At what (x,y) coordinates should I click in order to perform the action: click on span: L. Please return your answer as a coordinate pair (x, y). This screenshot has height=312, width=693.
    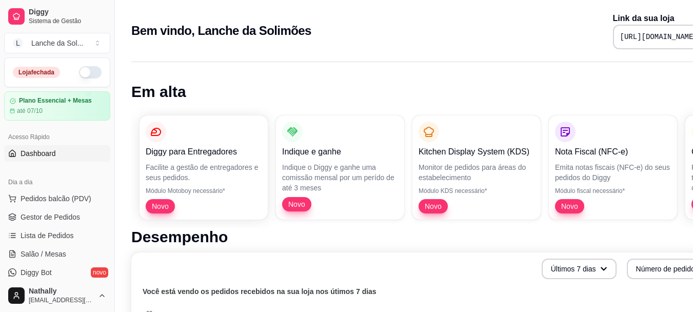
    Looking at the image, I should click on (18, 43).